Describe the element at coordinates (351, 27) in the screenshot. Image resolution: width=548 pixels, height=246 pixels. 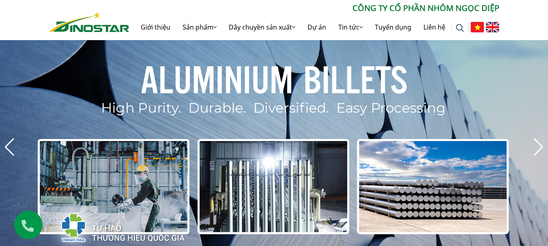
I see `a: Tin tức` at that location.